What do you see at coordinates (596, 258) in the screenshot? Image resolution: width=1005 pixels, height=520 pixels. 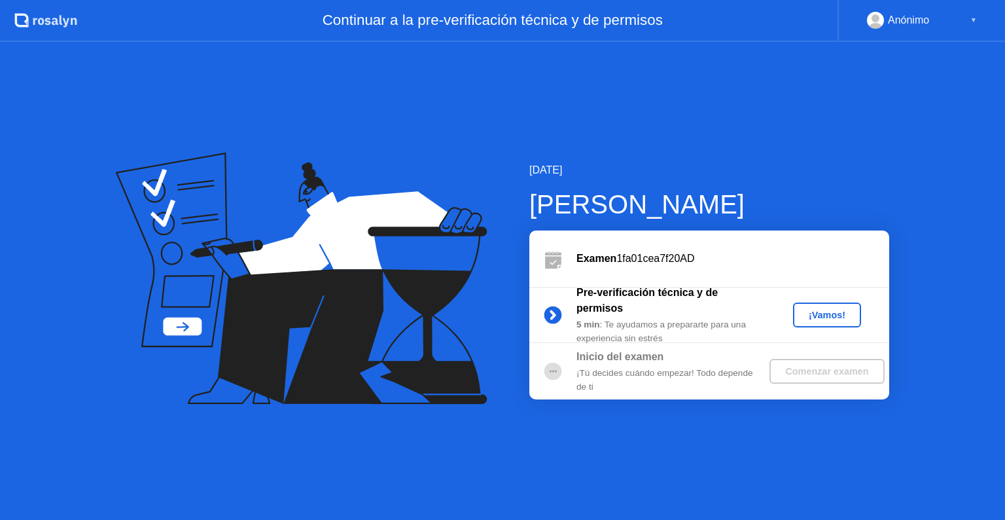 I see `b: Examen` at bounding box center [596, 258].